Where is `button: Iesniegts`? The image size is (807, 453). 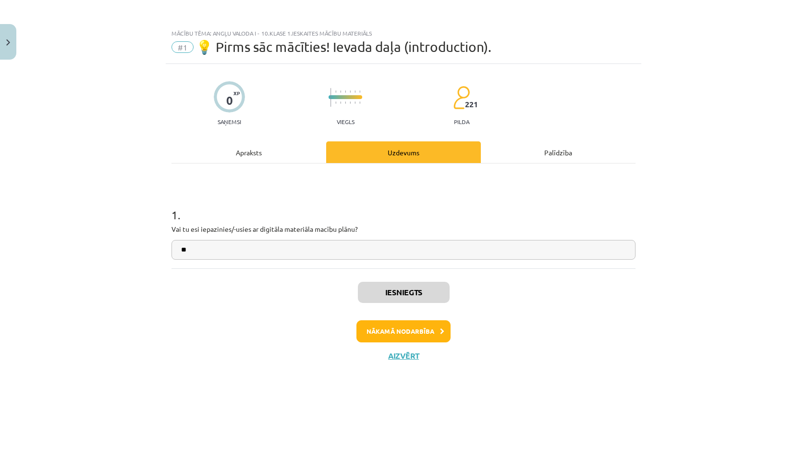
button: Iesniegts is located at coordinates (404, 292).